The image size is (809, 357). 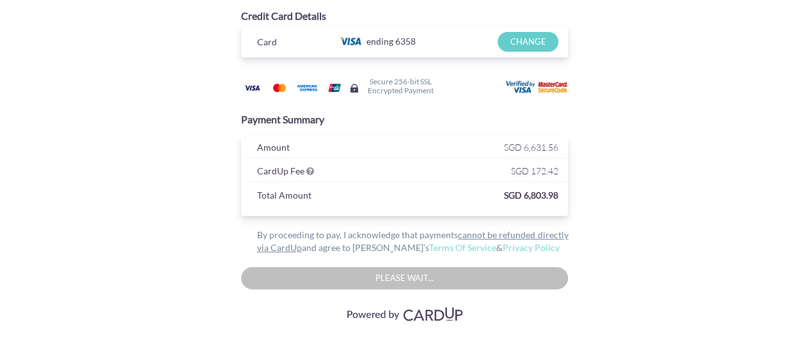 What do you see at coordinates (405, 16) in the screenshot?
I see `div: Credit Card Details` at bounding box center [405, 16].